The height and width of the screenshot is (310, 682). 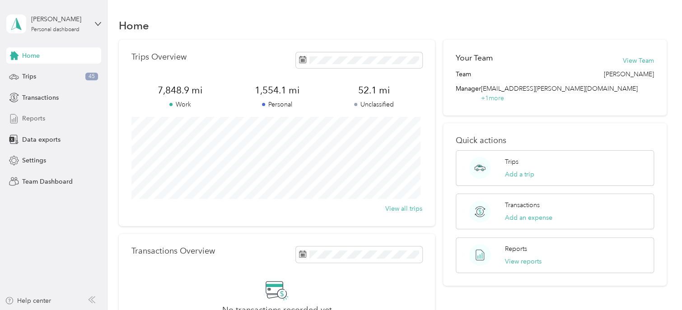 I want to click on span: Reports, so click(x=33, y=118).